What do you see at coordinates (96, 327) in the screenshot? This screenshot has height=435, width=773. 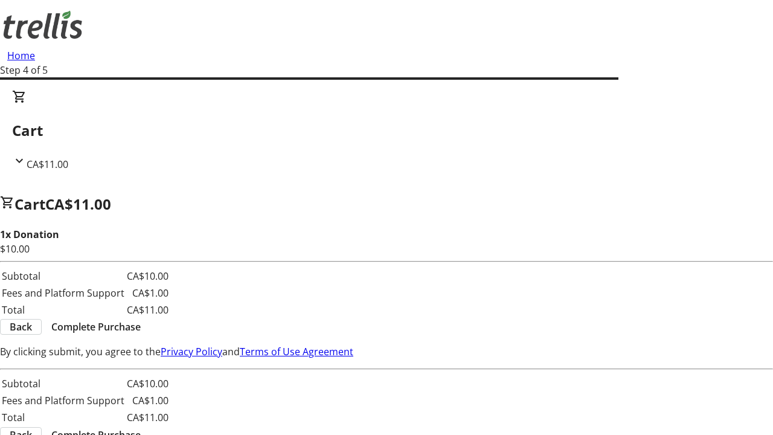 I see `button: Complete Purchase` at bounding box center [96, 327].